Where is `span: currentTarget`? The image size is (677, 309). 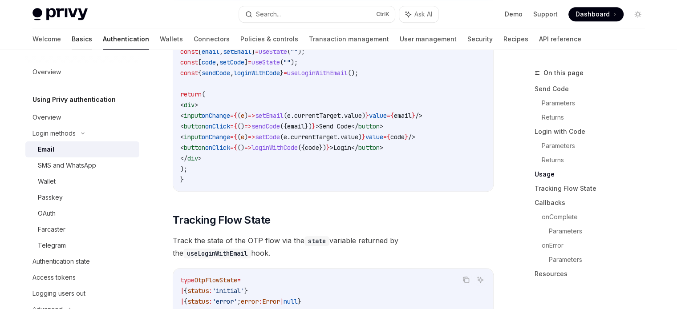
span: currentTarget is located at coordinates (314, 137).